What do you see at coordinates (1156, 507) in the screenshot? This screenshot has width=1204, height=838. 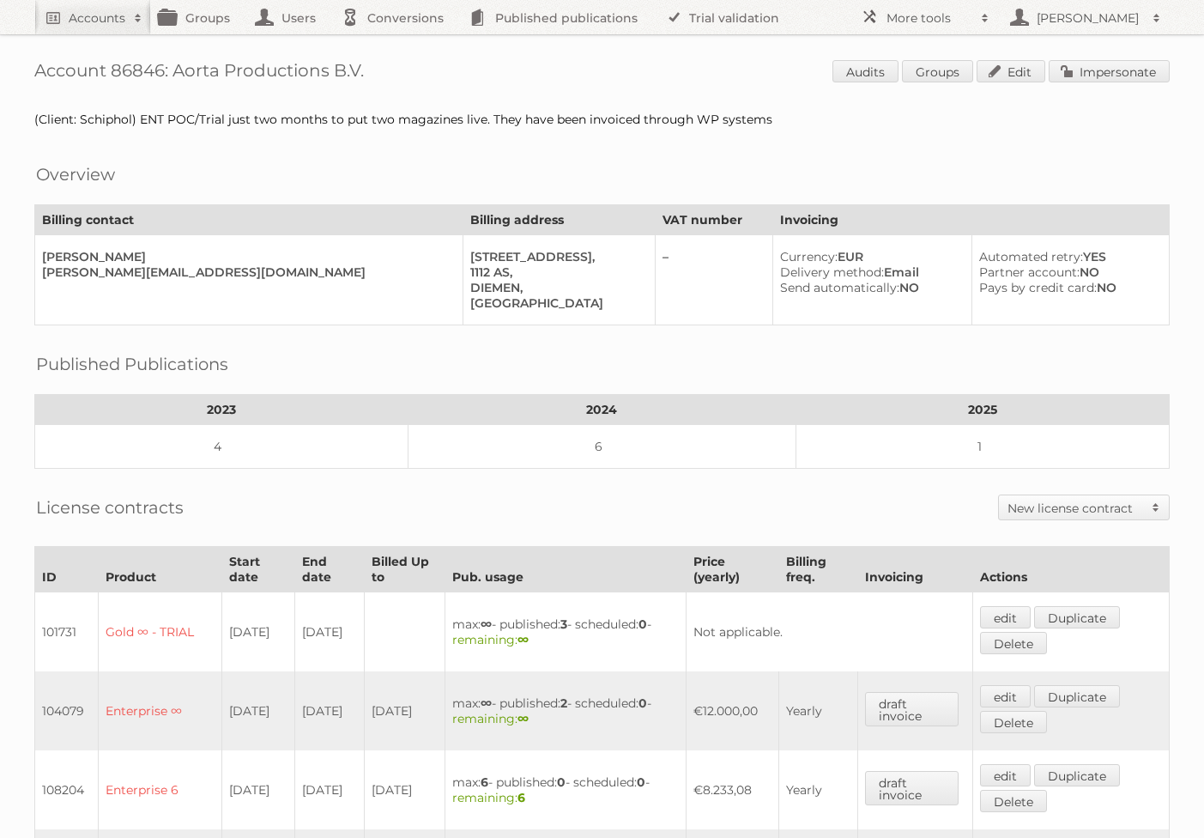 I see `span: Toggle` at bounding box center [1156, 507].